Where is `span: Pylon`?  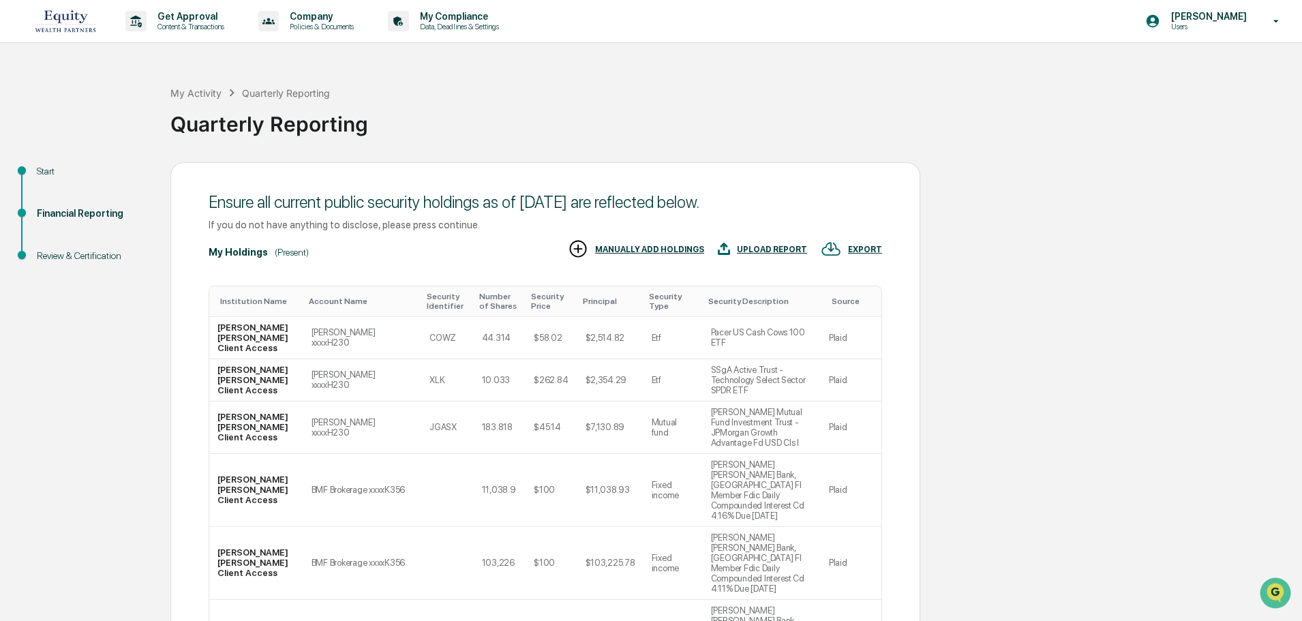 span: Pylon is located at coordinates (150, 236).